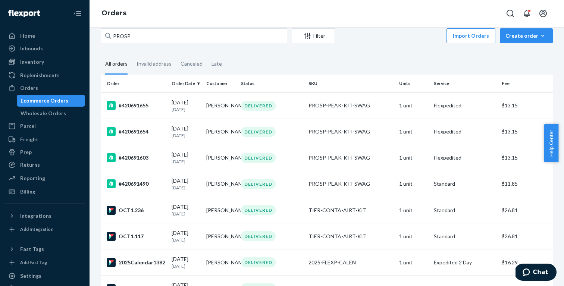  Describe the element at coordinates (136, 106) in the screenshot. I see `div: #420691655` at that location.